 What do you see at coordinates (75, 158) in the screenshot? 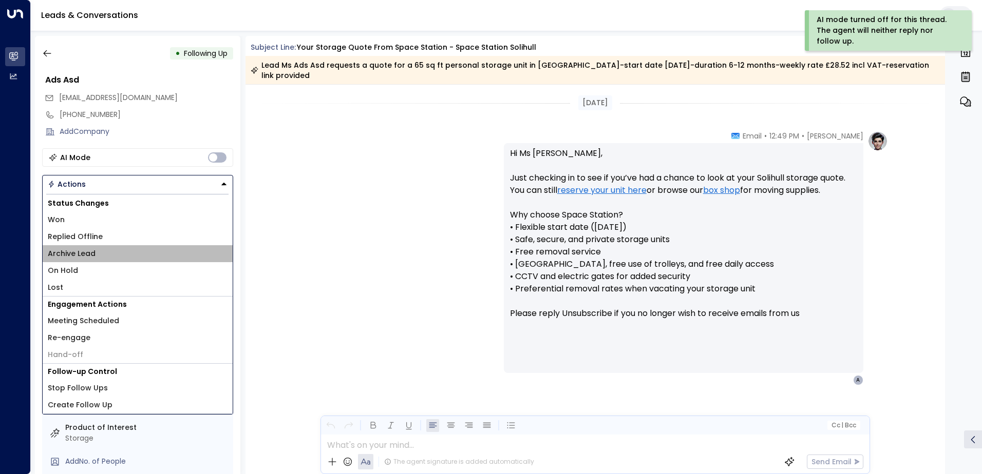
I see `div: AI Mode` at bounding box center [75, 158].